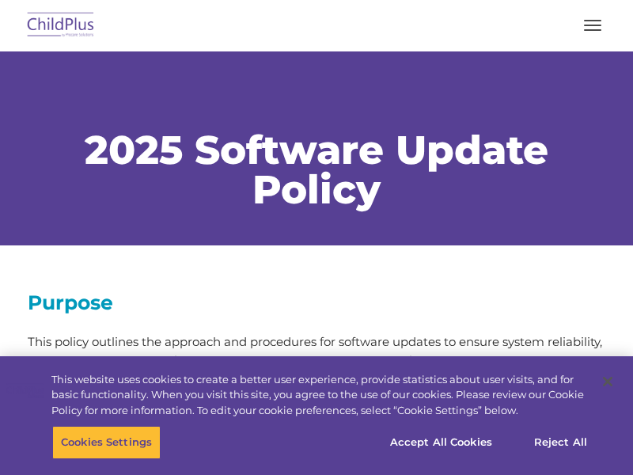  What do you see at coordinates (608, 381) in the screenshot?
I see `button: Close` at bounding box center [608, 381].